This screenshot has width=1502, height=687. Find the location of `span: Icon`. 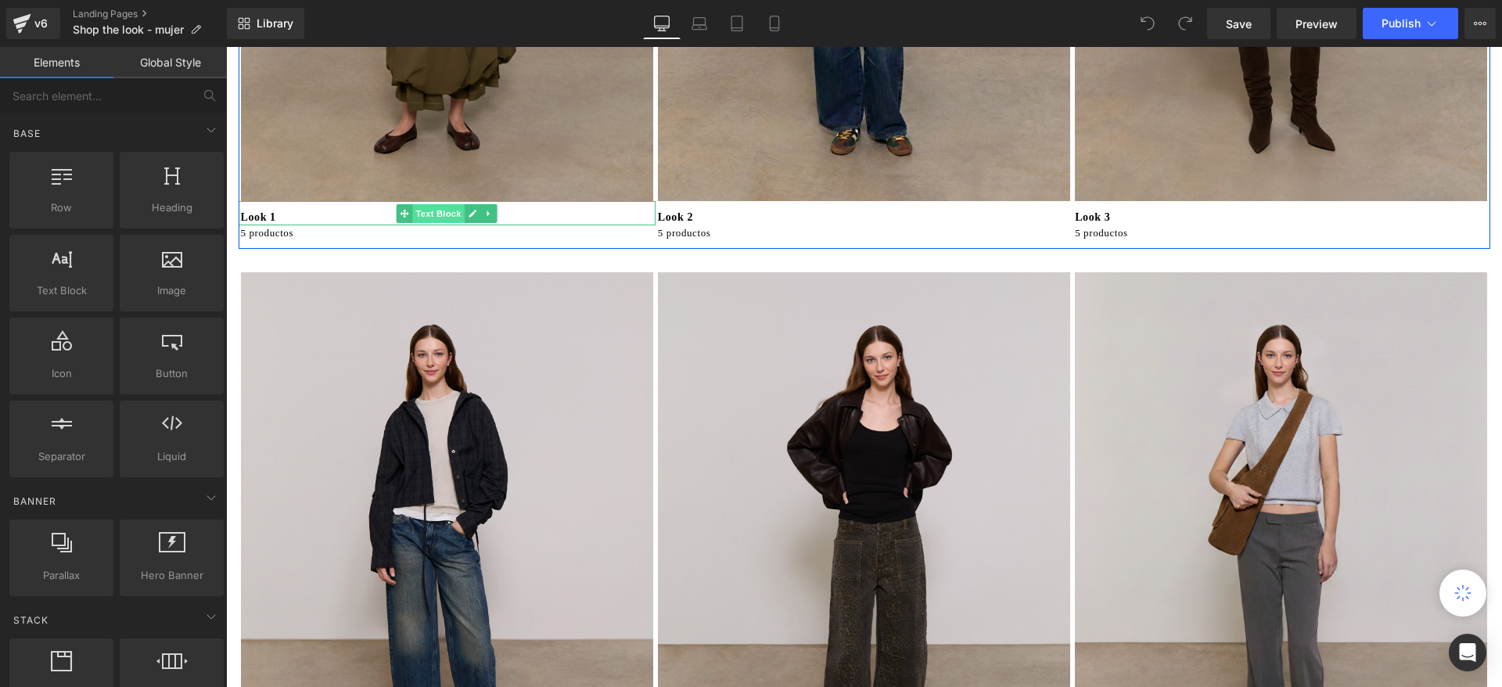

span: Icon is located at coordinates (61, 373).